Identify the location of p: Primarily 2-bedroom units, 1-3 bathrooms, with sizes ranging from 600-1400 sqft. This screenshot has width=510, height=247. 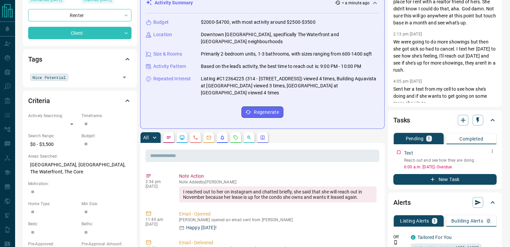
(286, 54).